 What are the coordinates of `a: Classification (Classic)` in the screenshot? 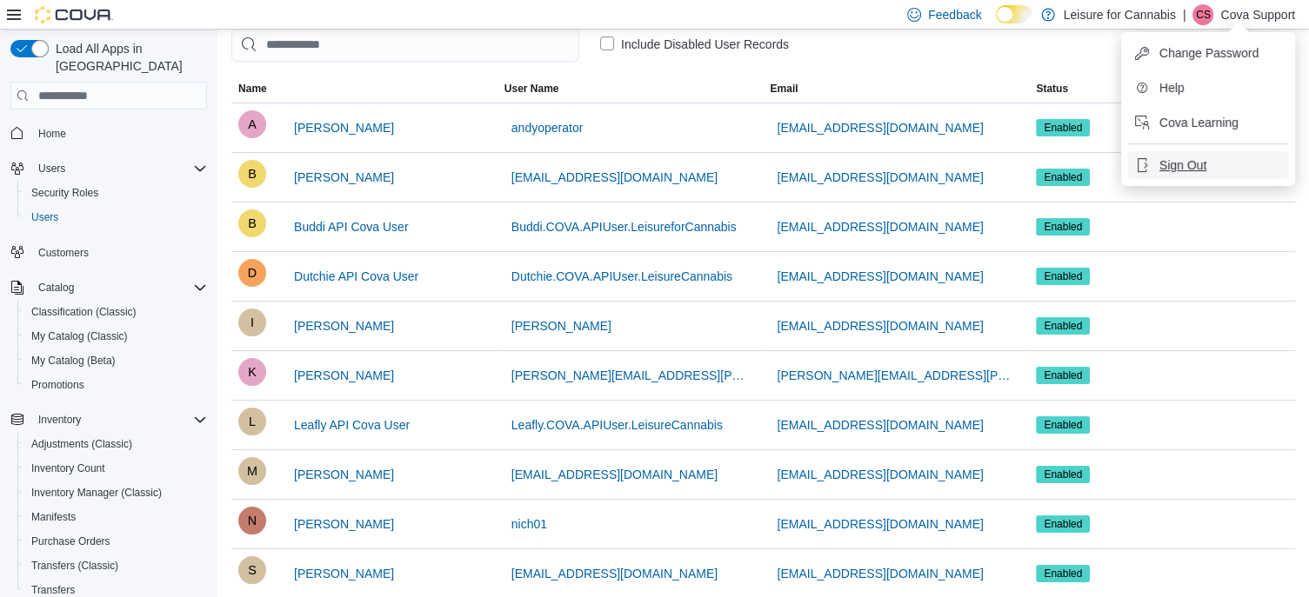 It's located at (83, 312).